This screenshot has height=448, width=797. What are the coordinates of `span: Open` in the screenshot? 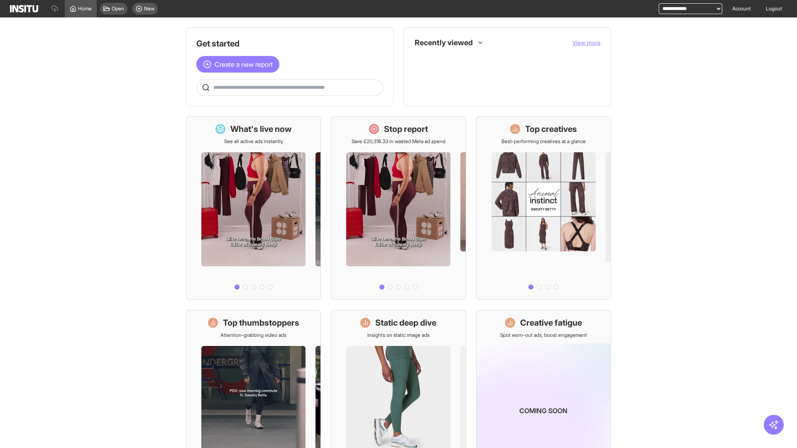 It's located at (118, 9).